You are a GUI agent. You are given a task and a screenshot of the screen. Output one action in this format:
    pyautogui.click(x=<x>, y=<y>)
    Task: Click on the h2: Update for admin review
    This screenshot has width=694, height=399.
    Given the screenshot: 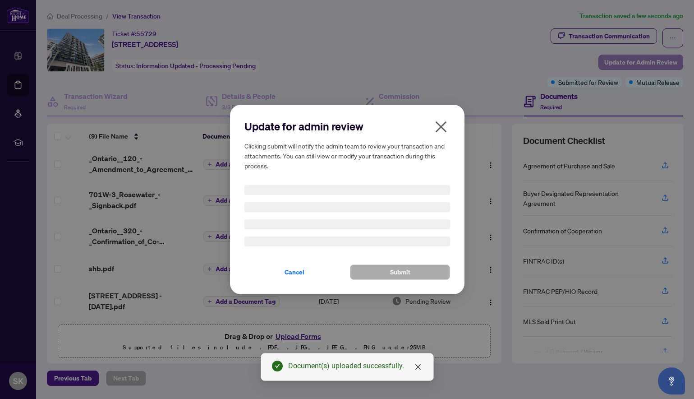 What is the action you would take?
    pyautogui.click(x=347, y=126)
    